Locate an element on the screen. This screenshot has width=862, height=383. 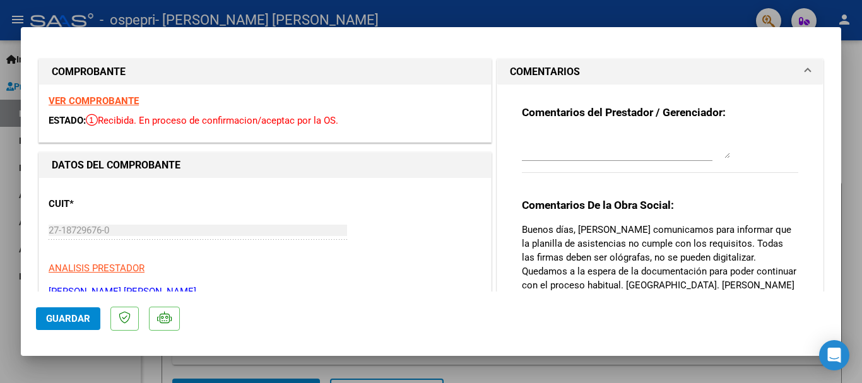
strong: Comentarios De la Obra Social: is located at coordinates (597, 205).